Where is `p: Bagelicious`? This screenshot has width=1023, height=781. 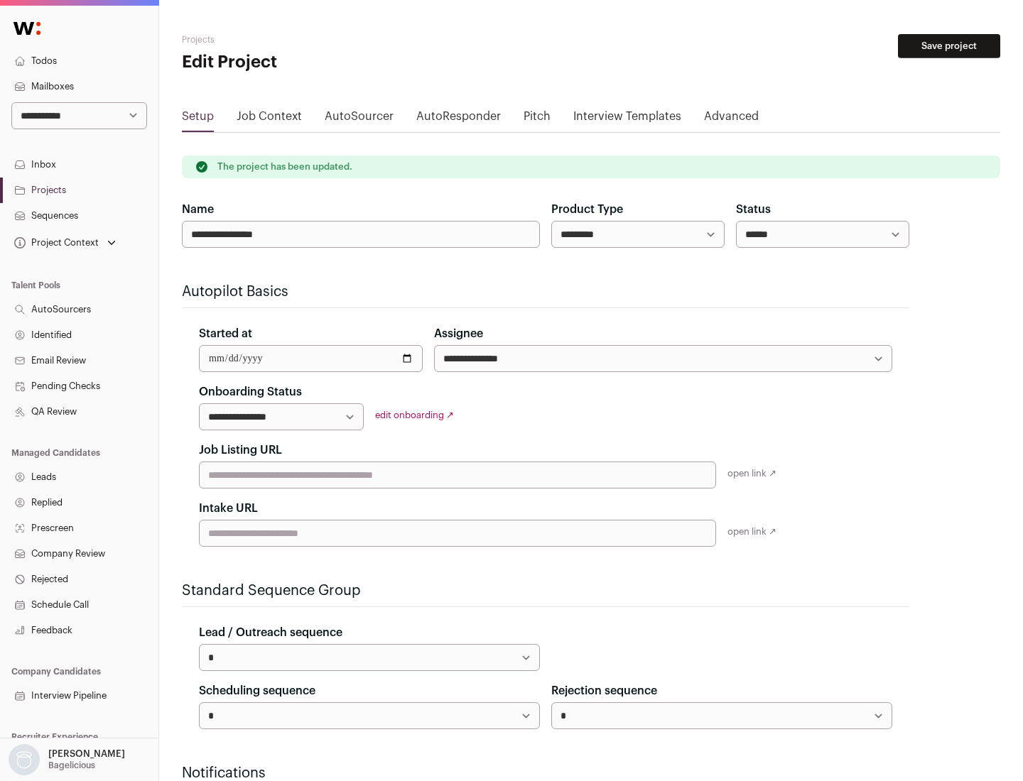
p: Bagelicious is located at coordinates (72, 766).